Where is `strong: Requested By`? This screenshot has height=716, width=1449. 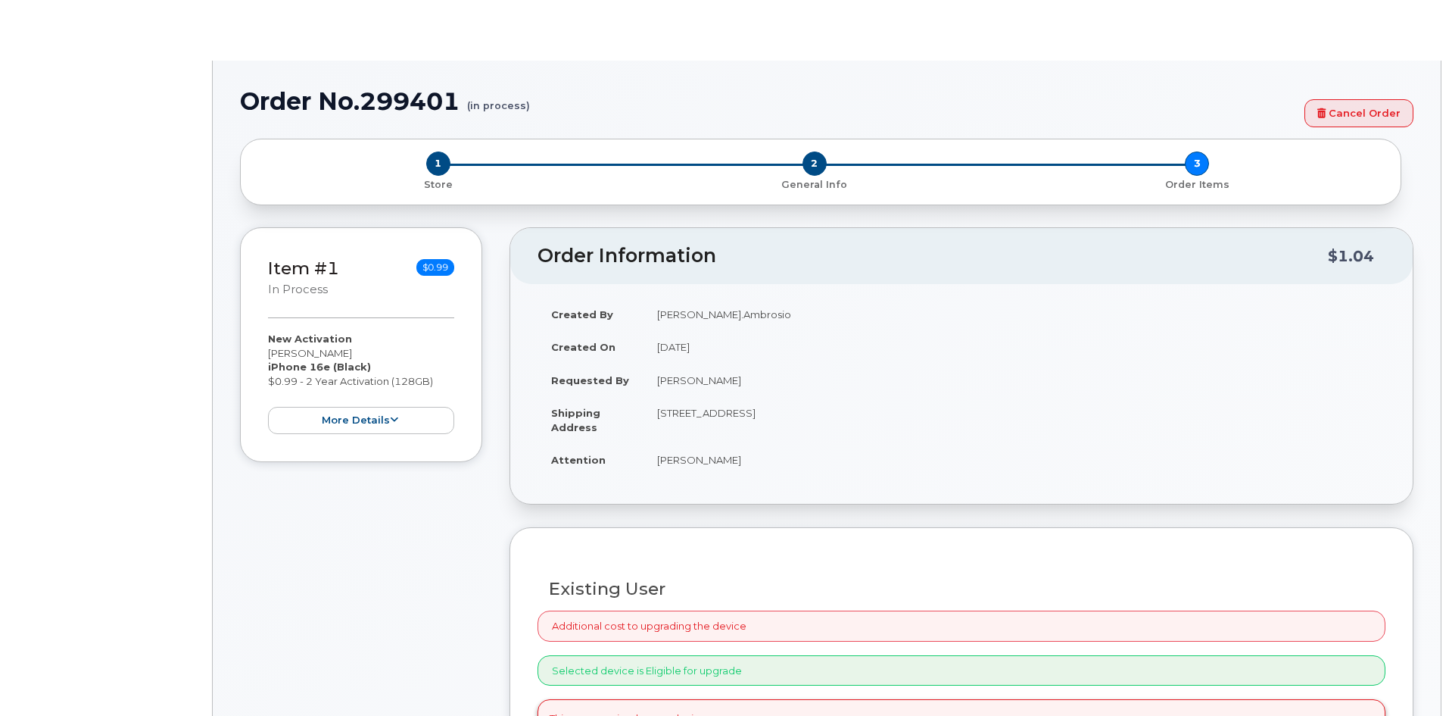
strong: Requested By is located at coordinates (590, 380).